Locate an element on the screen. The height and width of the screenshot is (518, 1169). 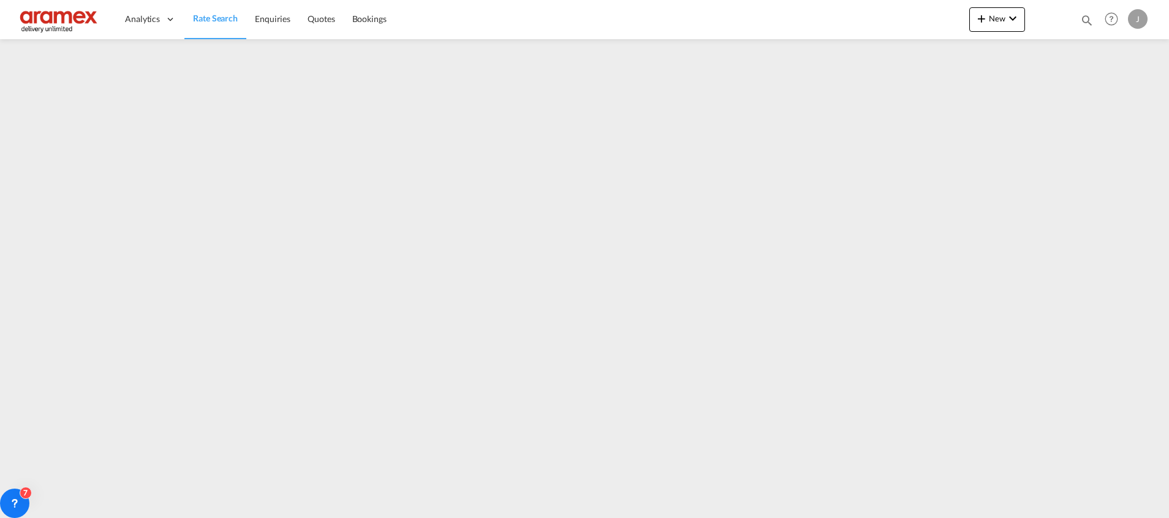
button: icon-plus 400-fgNewicon-chevron-down is located at coordinates (997, 20).